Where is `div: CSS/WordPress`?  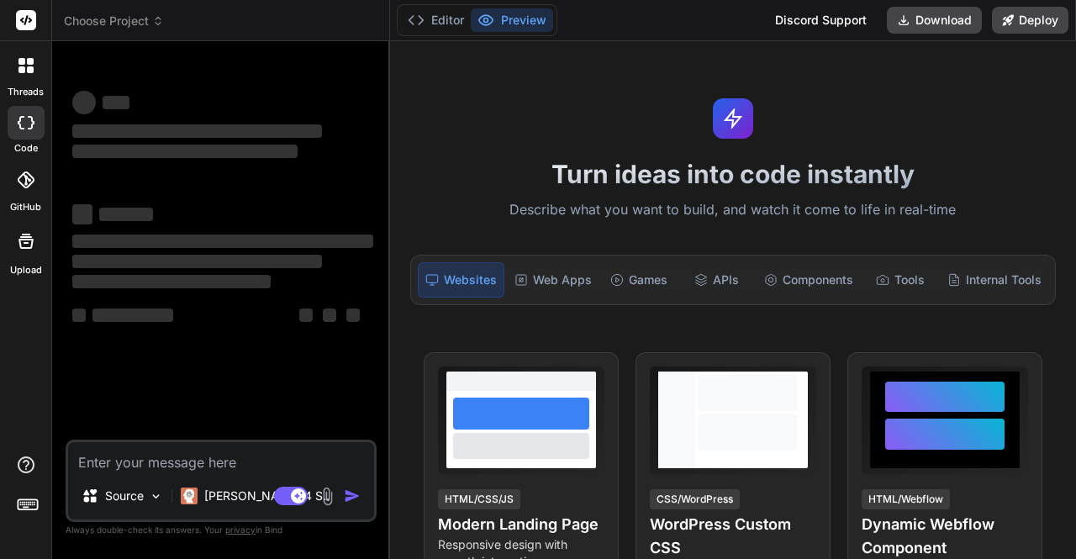
div: CSS/WordPress is located at coordinates (694, 499).